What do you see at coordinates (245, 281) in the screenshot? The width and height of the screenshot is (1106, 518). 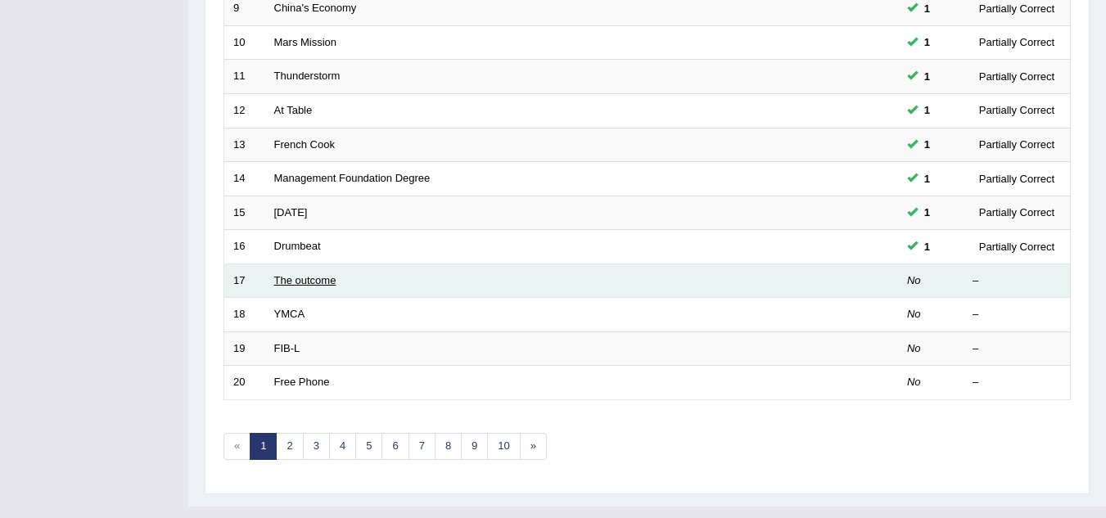 I see `td: 17` at bounding box center [245, 281].